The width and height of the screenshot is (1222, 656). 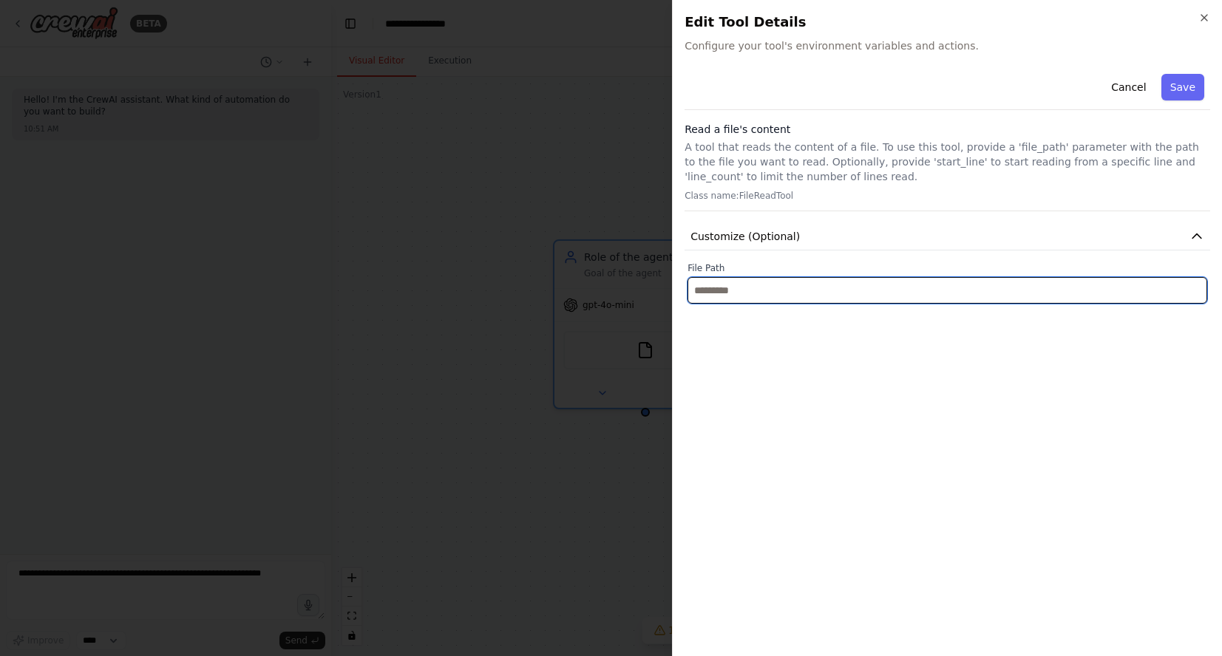 What do you see at coordinates (947, 268) in the screenshot?
I see `label: File Path` at bounding box center [947, 268].